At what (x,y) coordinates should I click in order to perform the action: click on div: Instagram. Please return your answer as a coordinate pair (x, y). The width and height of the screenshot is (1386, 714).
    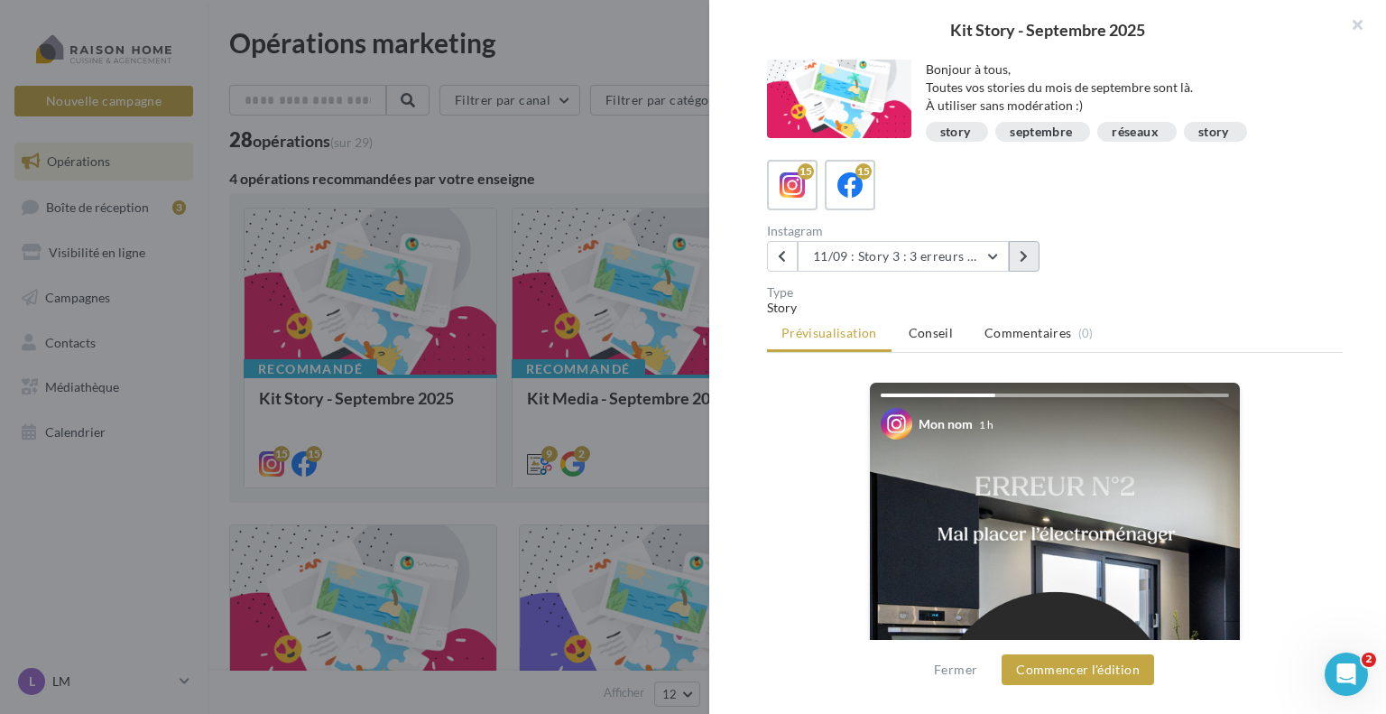
    Looking at the image, I should click on (907, 231).